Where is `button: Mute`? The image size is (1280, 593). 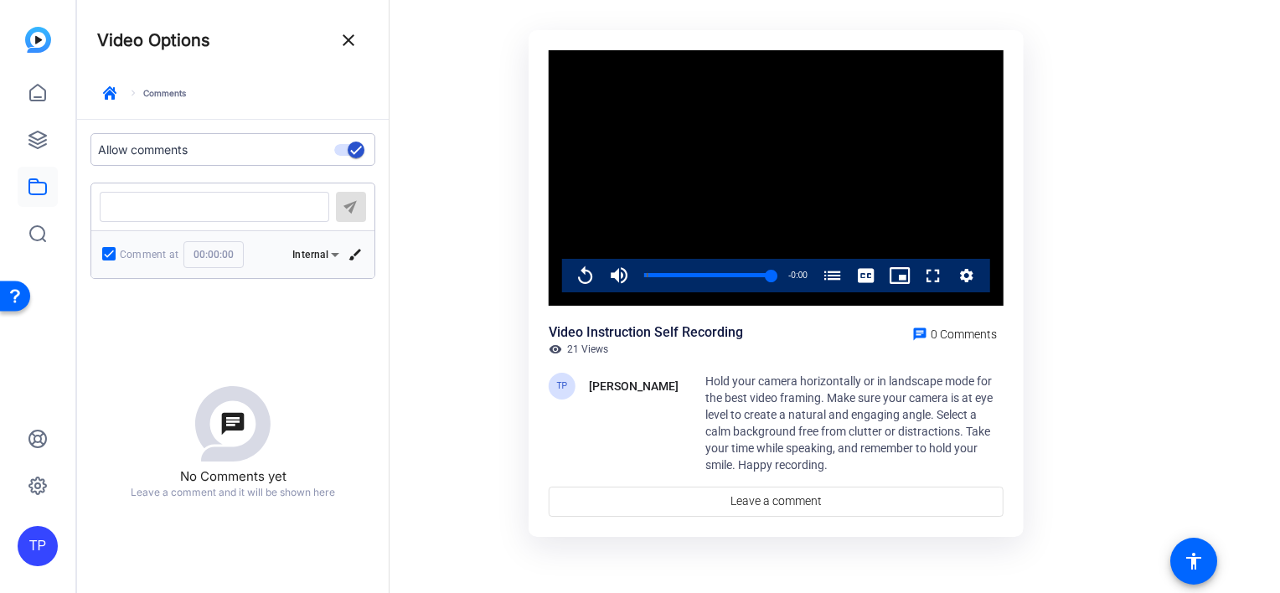
button: Mute is located at coordinates (619, 276).